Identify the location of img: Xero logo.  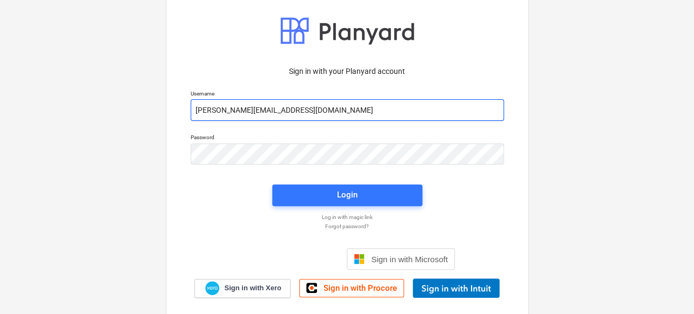
(212, 288).